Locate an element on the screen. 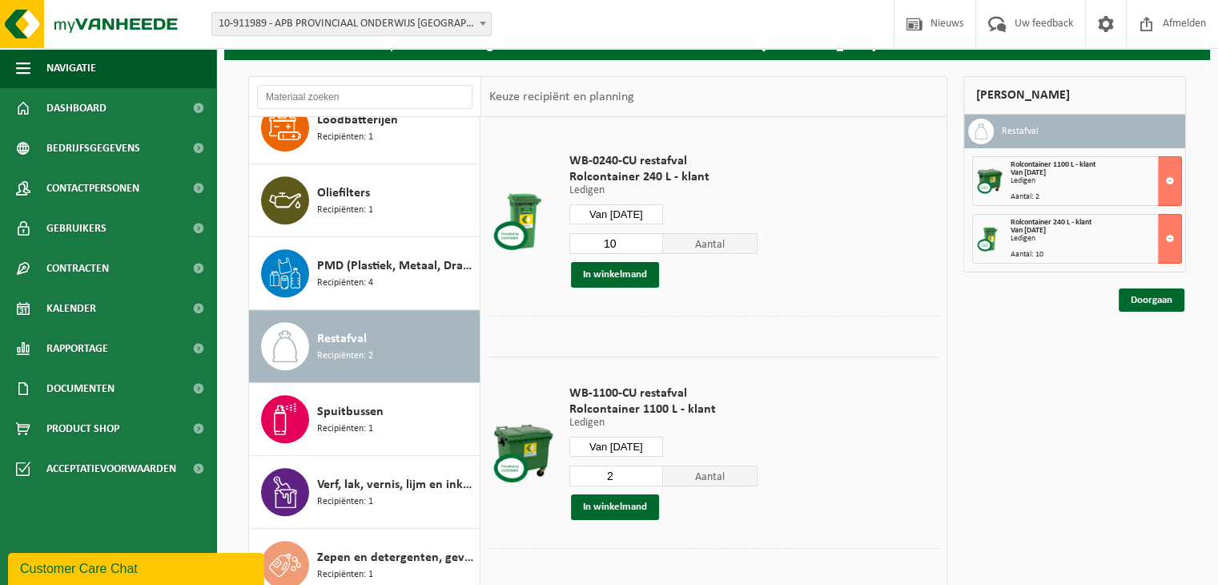 The height and width of the screenshot is (585, 1218). span: Product Shop is located at coordinates (82, 428).